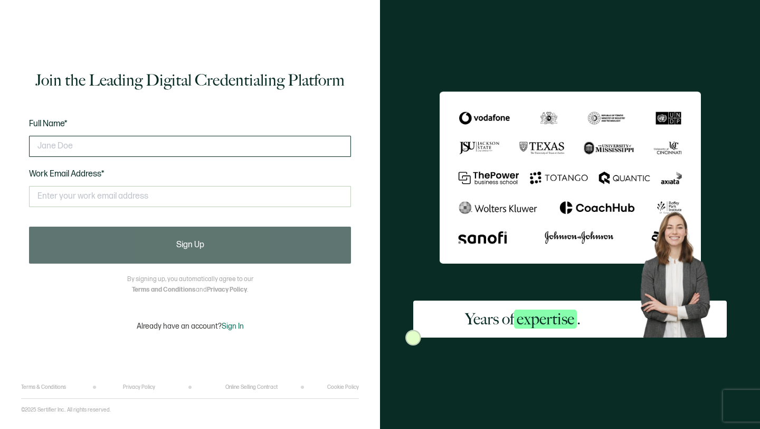 Image resolution: width=760 pixels, height=429 pixels. What do you see at coordinates (190, 80) in the screenshot?
I see `h1: Join the Leading Digital Credentialing Platform` at bounding box center [190, 80].